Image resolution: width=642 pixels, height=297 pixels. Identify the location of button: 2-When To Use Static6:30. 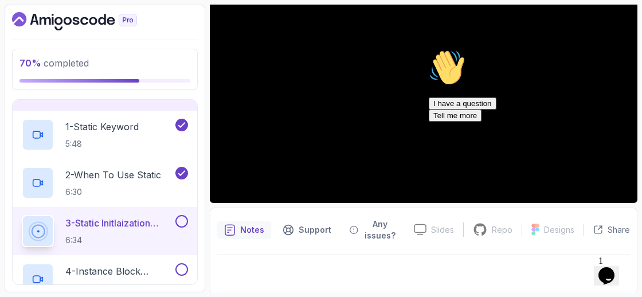
(105, 183).